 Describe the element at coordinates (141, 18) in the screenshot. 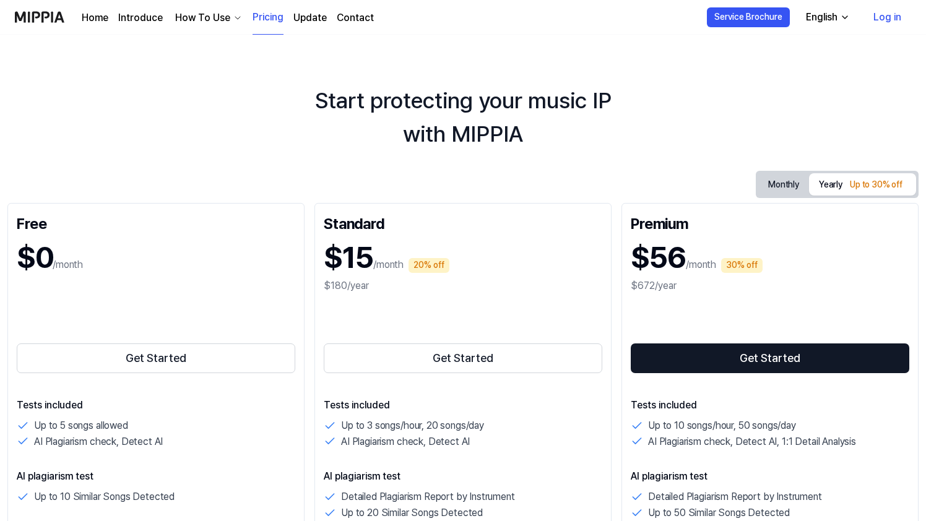

I see `a: Introduce` at that location.